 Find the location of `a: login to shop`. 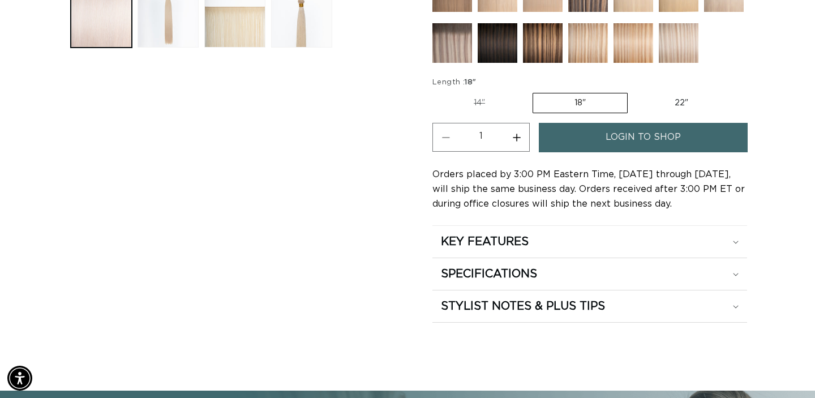

a: login to shop is located at coordinates (643, 137).